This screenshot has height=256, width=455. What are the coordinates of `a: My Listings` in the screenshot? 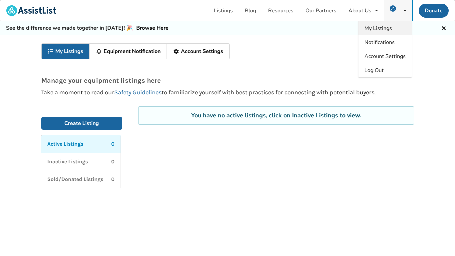 It's located at (66, 51).